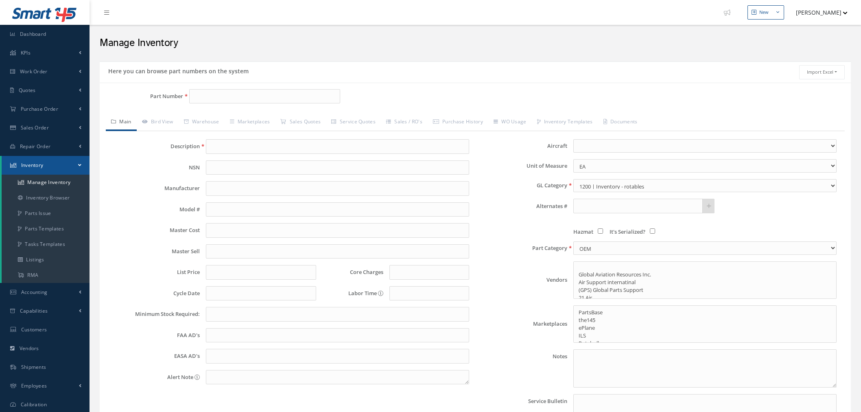 Image resolution: width=861 pixels, height=412 pixels. I want to click on a: Main, so click(121, 122).